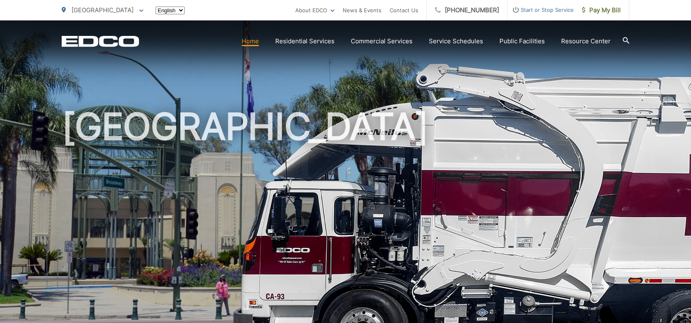 Image resolution: width=691 pixels, height=323 pixels. I want to click on a: Commercial Services, so click(381, 41).